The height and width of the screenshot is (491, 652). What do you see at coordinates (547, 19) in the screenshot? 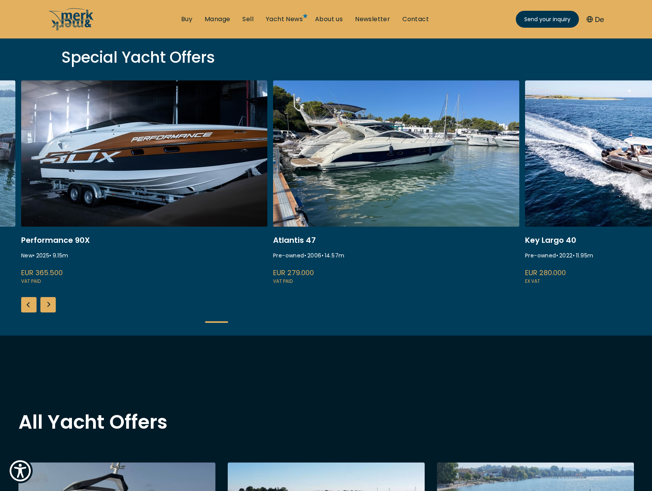
I see `span: Send your inquiry` at bounding box center [547, 19].